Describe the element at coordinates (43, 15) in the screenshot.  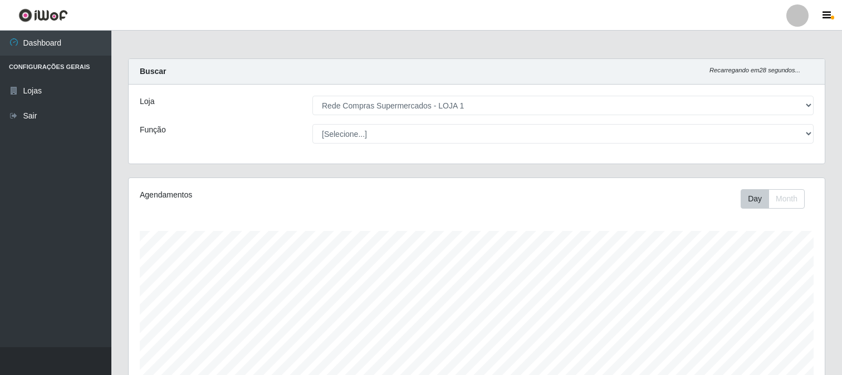
I see `img: CoreUI Logo` at that location.